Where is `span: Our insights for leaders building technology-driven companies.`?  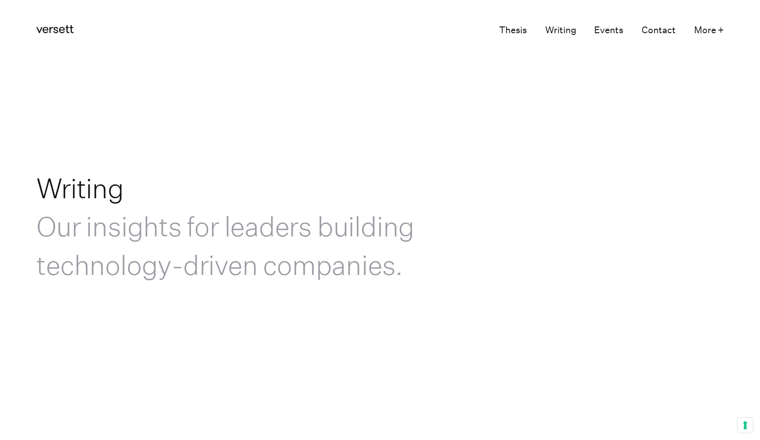 span: Our insights for leaders building technology-driven companies. is located at coordinates (225, 245).